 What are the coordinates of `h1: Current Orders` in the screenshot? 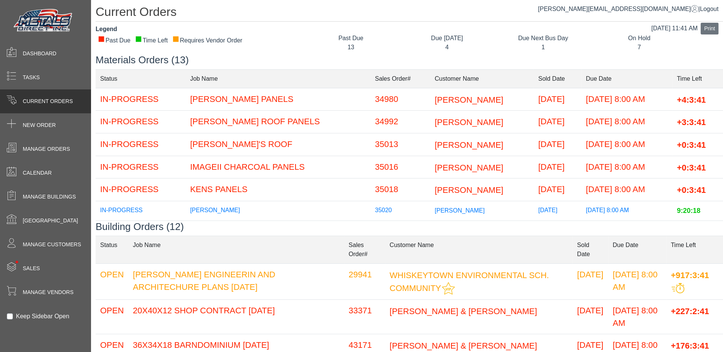 It's located at (409, 13).